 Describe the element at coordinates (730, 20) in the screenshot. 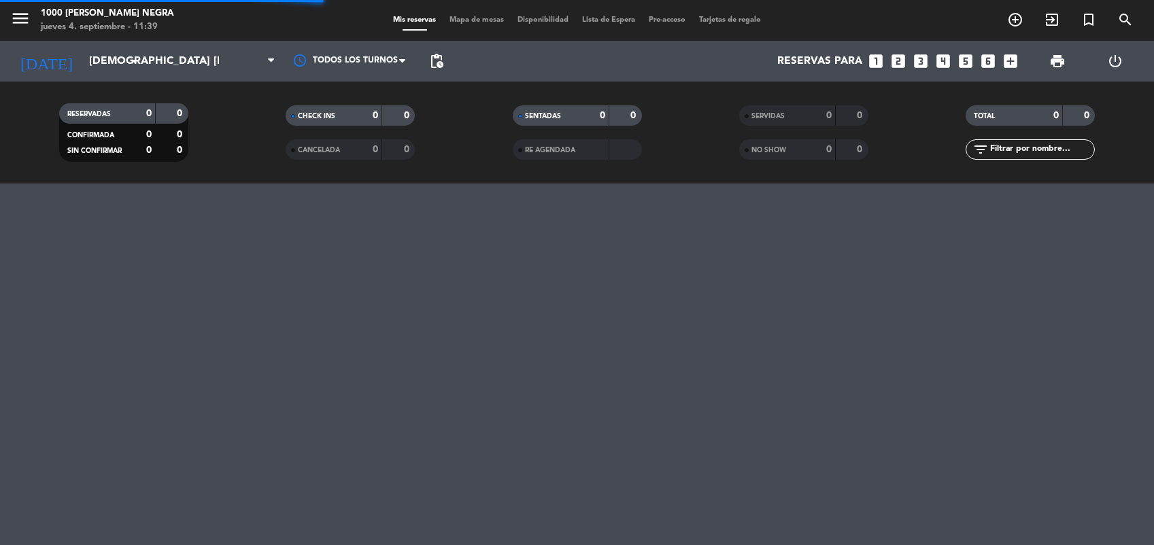

I see `span: Tarjetas de regalo` at that location.